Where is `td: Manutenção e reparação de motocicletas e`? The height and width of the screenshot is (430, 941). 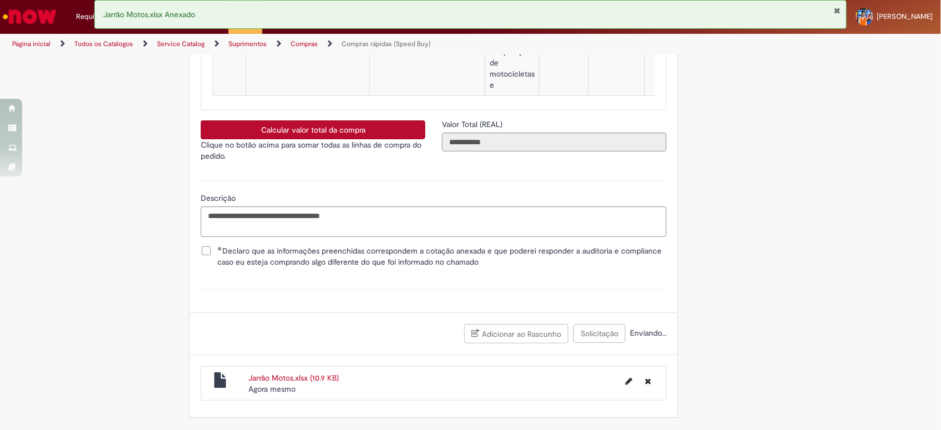
td: Manutenção e reparação de motocicletas e is located at coordinates (513, 63).